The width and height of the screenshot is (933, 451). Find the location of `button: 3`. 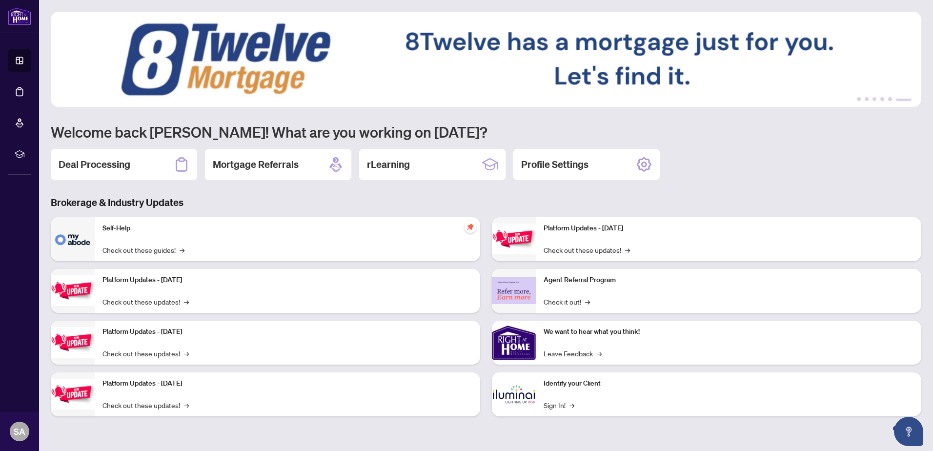

button: 3 is located at coordinates (874, 99).